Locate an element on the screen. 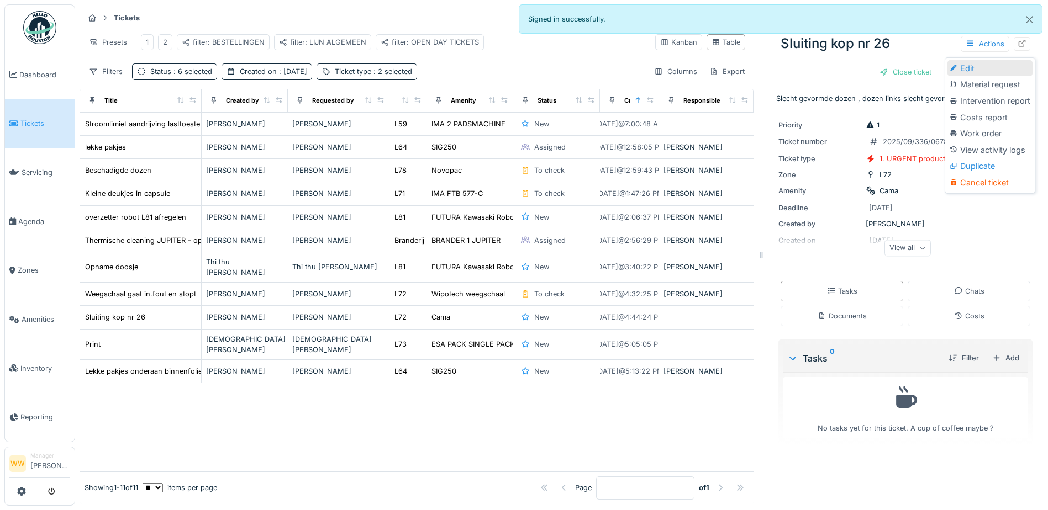 Image resolution: width=1048 pixels, height=510 pixels. div: Print is located at coordinates (93, 344).